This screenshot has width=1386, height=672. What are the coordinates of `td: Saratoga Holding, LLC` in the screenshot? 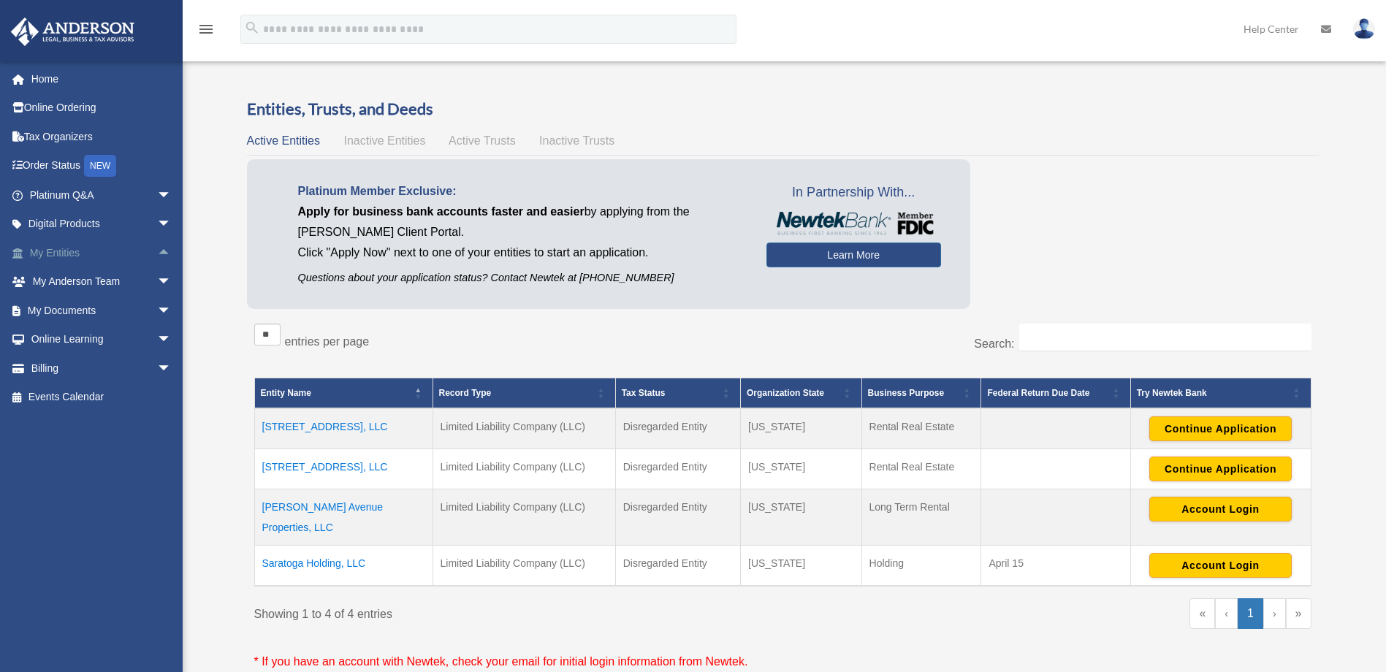 It's located at (343, 566).